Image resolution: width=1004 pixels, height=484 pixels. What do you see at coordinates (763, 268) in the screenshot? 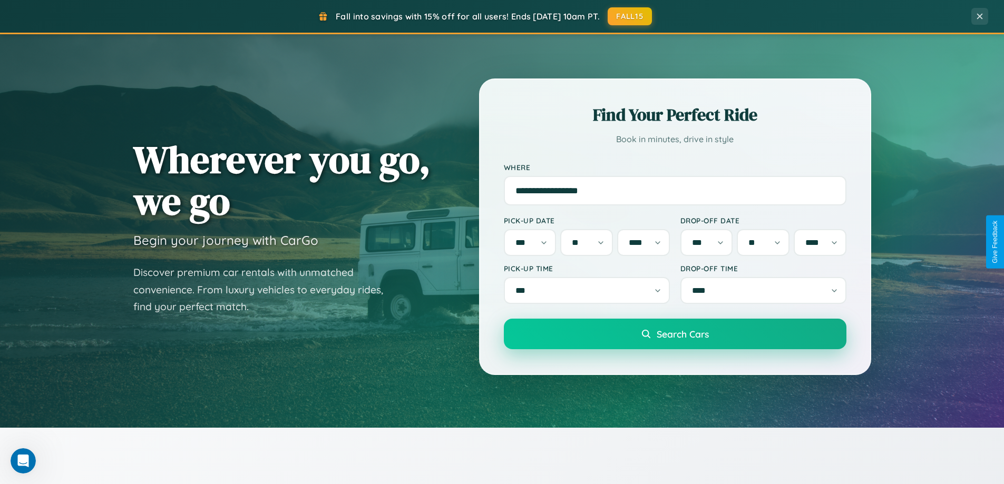
I see `label: Drop-off Time` at bounding box center [763, 268].